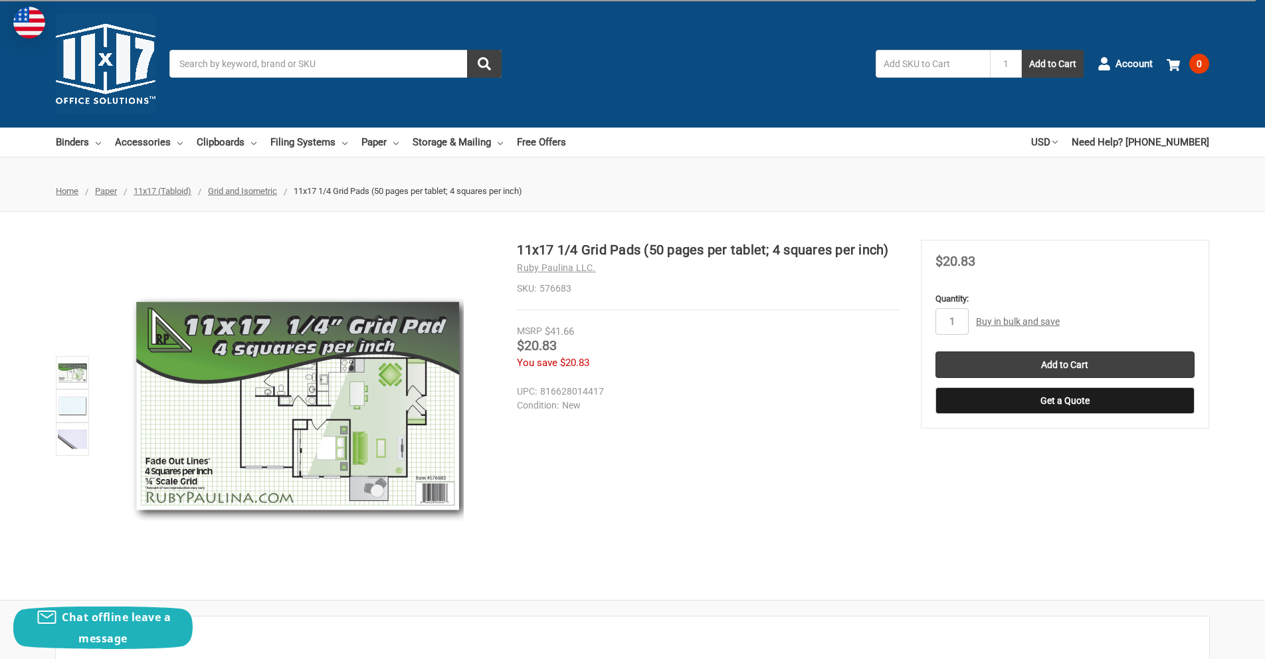 The width and height of the screenshot is (1265, 659). I want to click on img: 11x17.com, so click(106, 64).